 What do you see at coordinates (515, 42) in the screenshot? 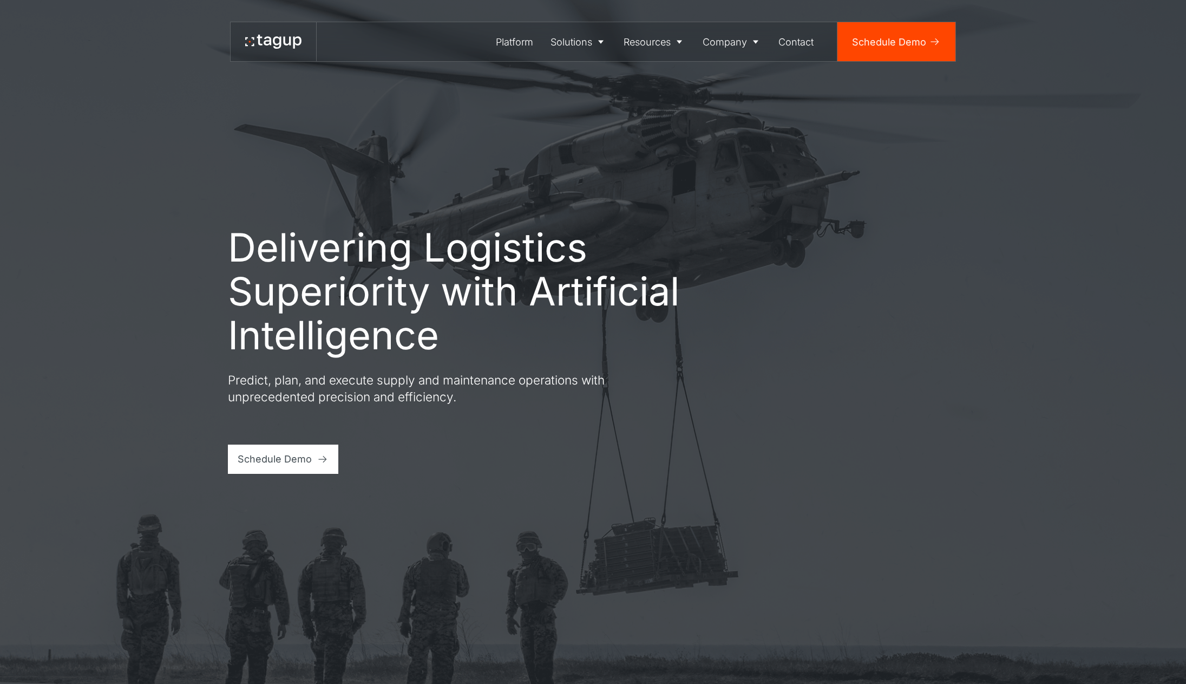
I see `a: Platform` at bounding box center [515, 42].